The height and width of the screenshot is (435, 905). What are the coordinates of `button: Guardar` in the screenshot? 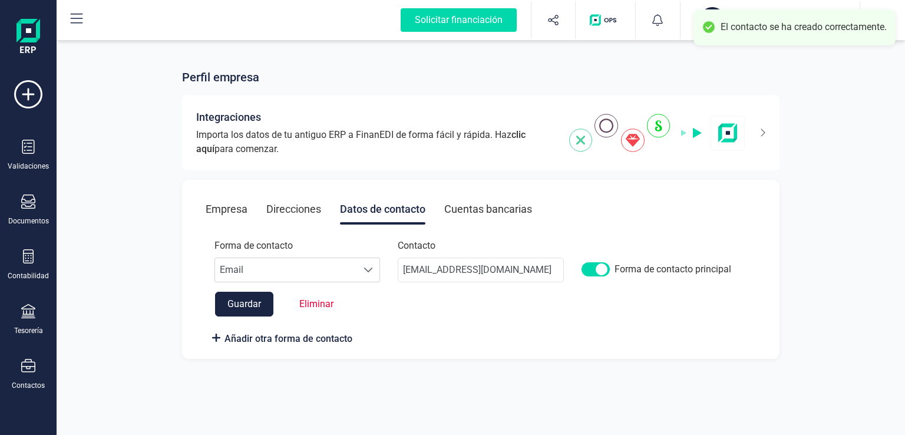 It's located at (244, 304).